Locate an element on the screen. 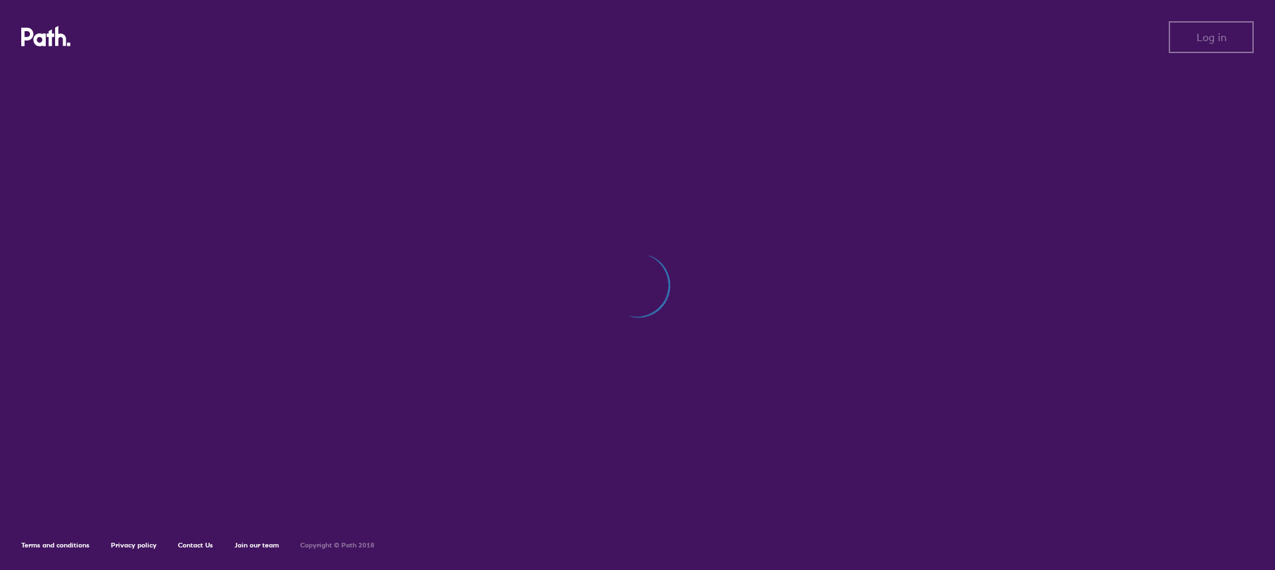 The width and height of the screenshot is (1275, 570). a: Contact Us is located at coordinates (195, 545).